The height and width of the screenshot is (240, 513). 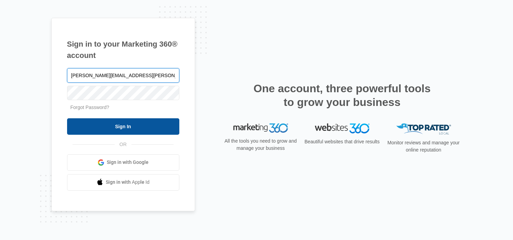 I want to click on a: Forgot Password?, so click(x=90, y=107).